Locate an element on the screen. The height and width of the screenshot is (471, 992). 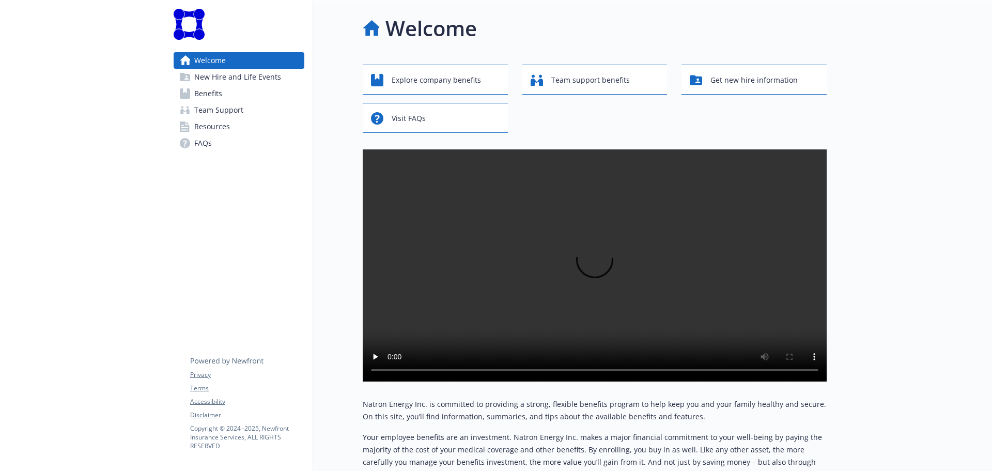
button: Team support benefits is located at coordinates (595, 80).